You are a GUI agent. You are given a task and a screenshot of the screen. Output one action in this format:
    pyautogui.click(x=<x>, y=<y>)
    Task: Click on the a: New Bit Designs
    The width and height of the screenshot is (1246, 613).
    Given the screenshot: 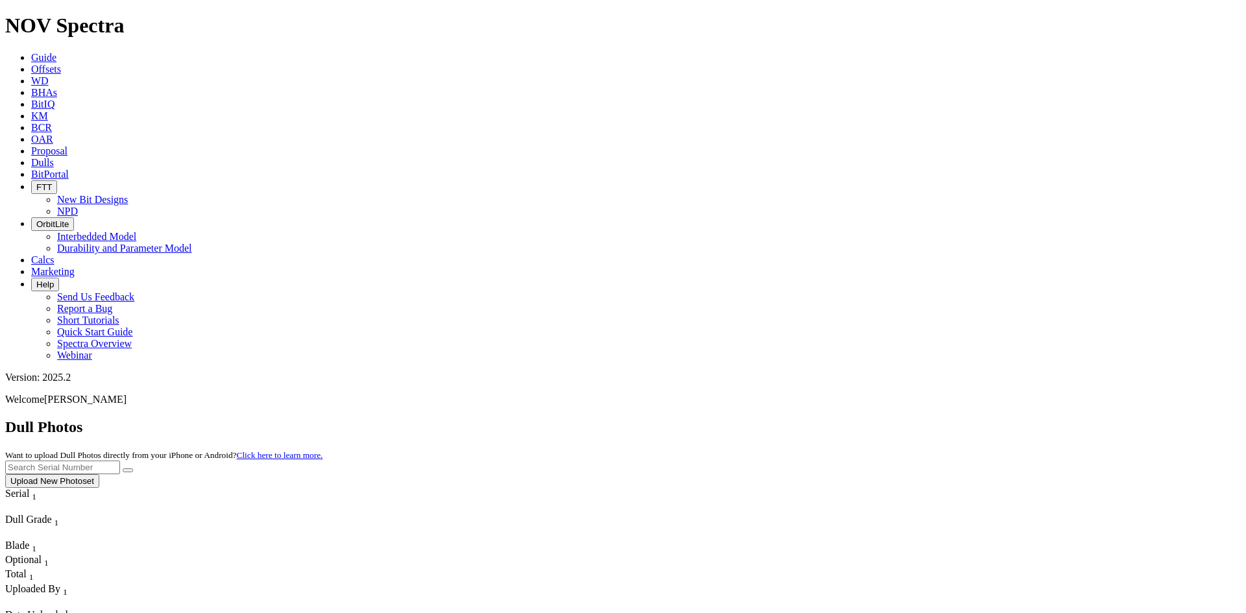 What is the action you would take?
    pyautogui.click(x=92, y=199)
    